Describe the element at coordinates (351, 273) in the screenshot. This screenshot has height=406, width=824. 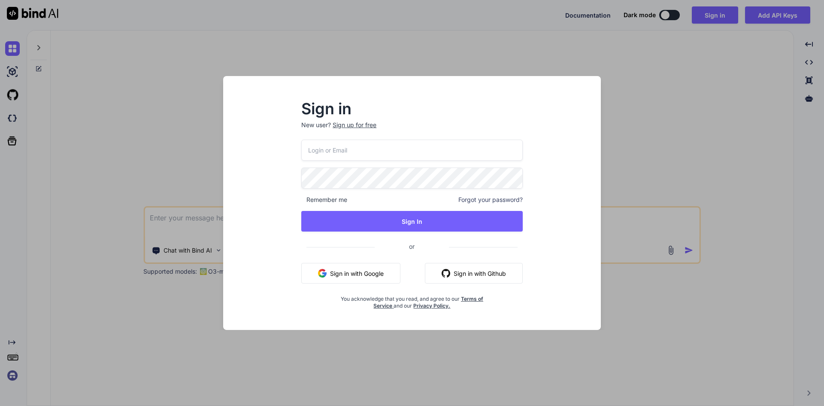
I see `button: Sign in with Google` at that location.